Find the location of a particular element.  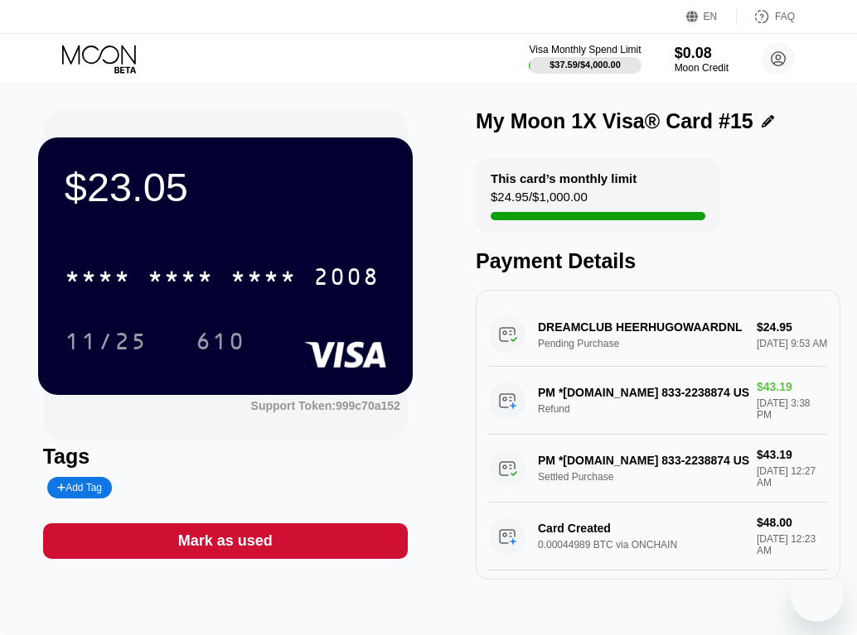

div: Support Token:999c70a152 is located at coordinates (326, 406).